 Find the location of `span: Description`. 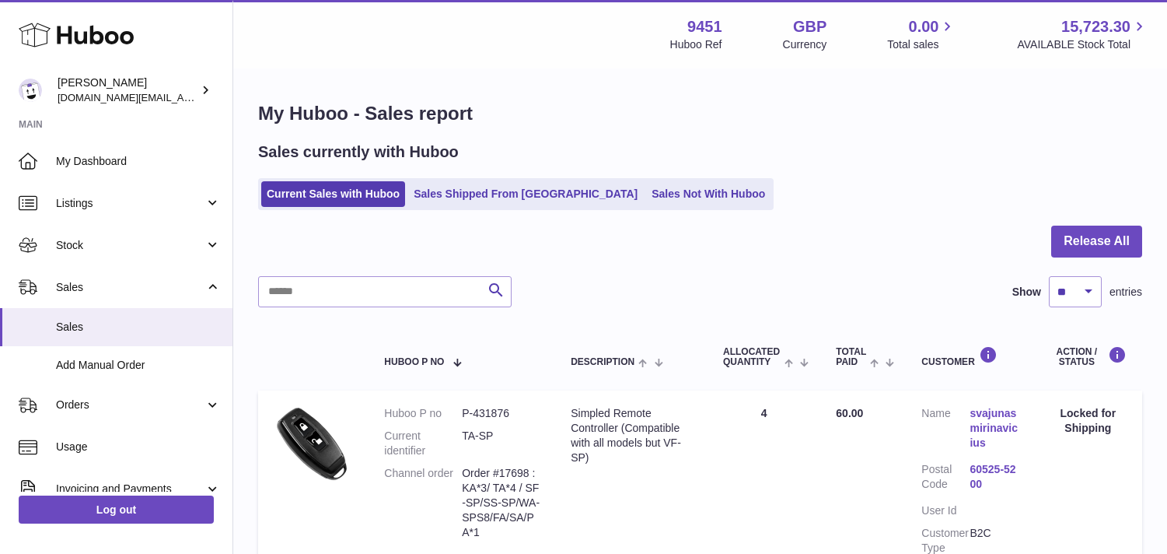

span: Description is located at coordinates (603, 362).